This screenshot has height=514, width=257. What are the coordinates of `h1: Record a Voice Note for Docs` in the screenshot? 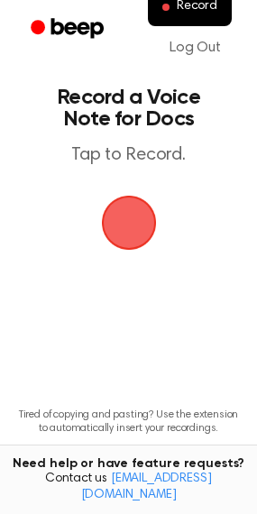 It's located at (128, 108).